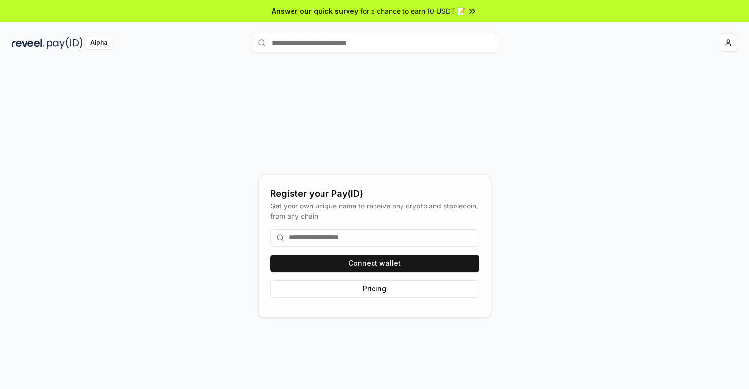 The image size is (749, 389). What do you see at coordinates (65, 43) in the screenshot?
I see `img: pay_id` at bounding box center [65, 43].